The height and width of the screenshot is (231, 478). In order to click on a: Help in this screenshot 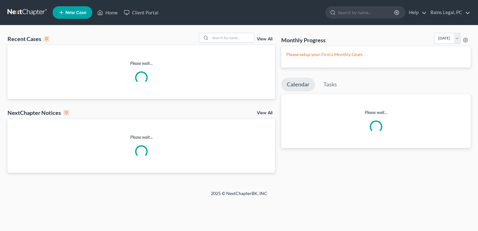, I will do `click(416, 13)`.